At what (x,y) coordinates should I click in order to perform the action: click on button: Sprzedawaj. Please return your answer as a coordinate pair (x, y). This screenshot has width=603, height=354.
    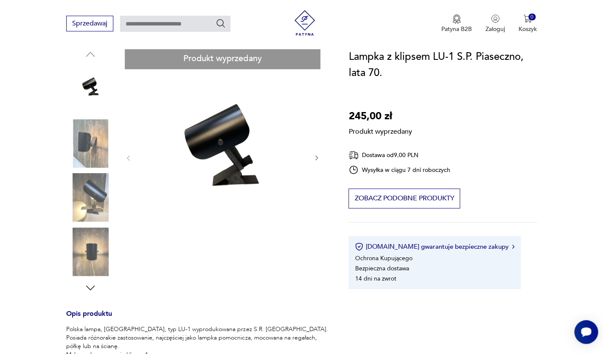
    Looking at the image, I should click on (90, 23).